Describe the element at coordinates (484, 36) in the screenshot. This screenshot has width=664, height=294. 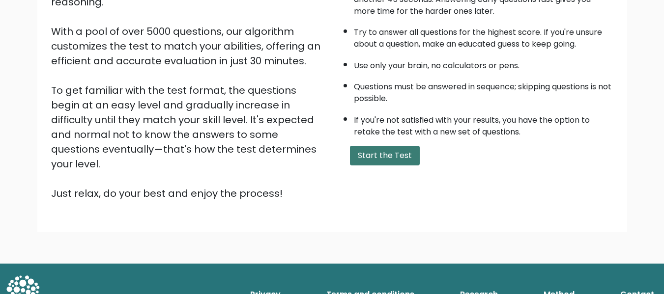
I see `li: Try to answer all questions for the highest score. If you're unsure about a question, make an edu...` at that location.